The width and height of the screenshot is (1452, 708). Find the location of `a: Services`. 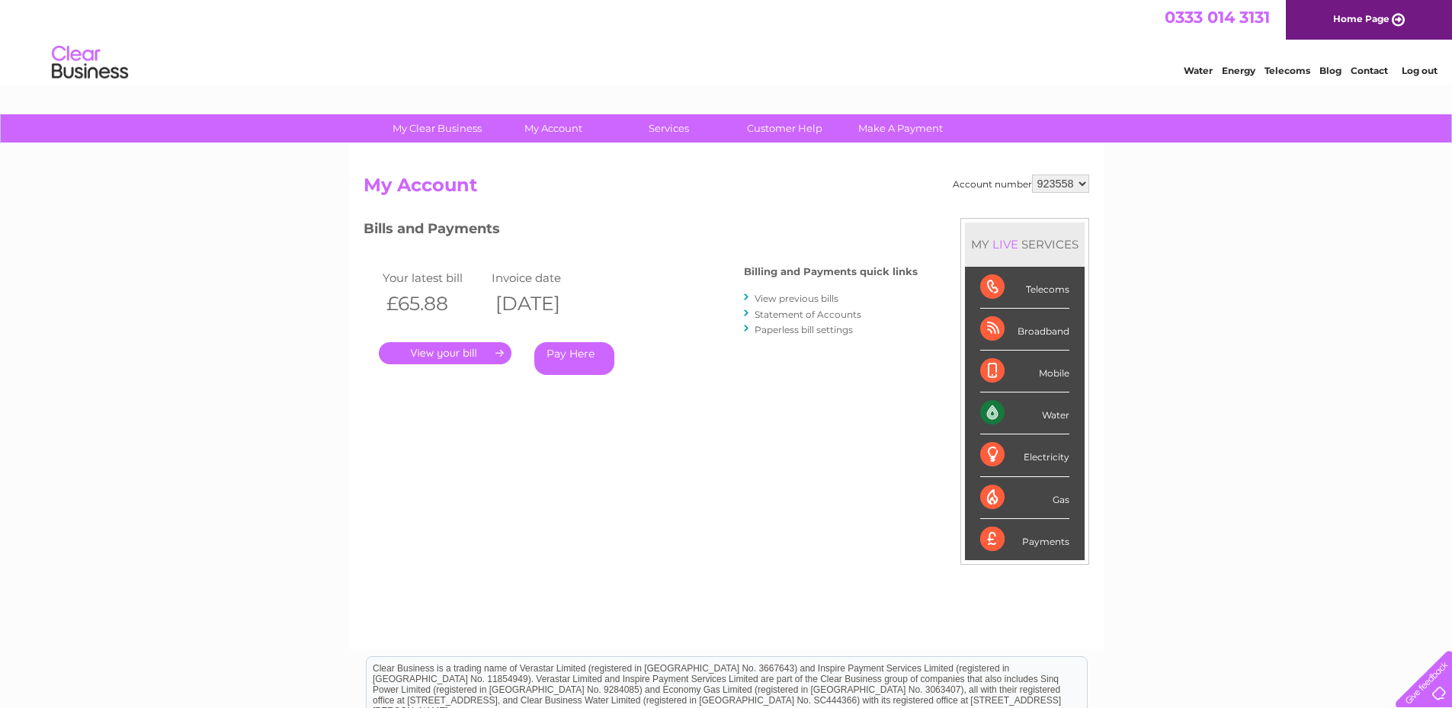

a: Services is located at coordinates (668, 128).